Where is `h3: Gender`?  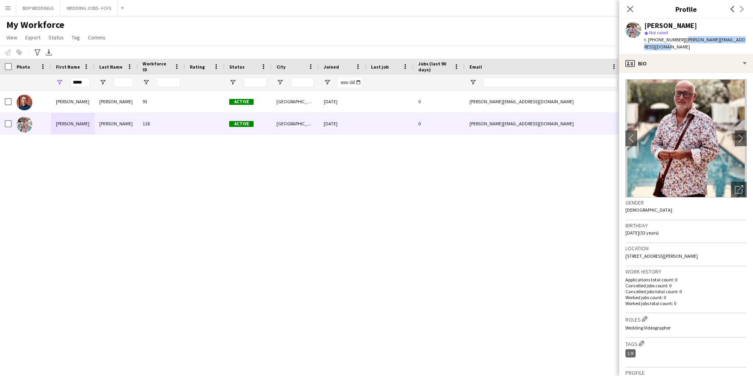 h3: Gender is located at coordinates (686, 202).